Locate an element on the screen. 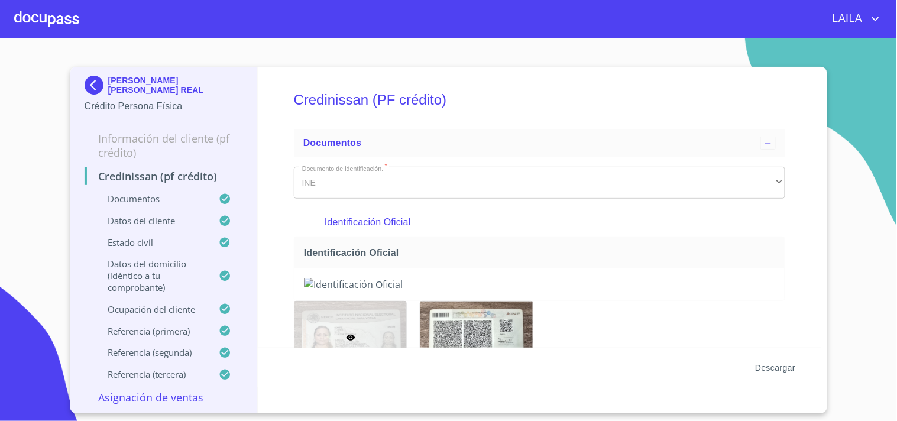 Image resolution: width=897 pixels, height=421 pixels. p: Documentos is located at coordinates (152, 199).